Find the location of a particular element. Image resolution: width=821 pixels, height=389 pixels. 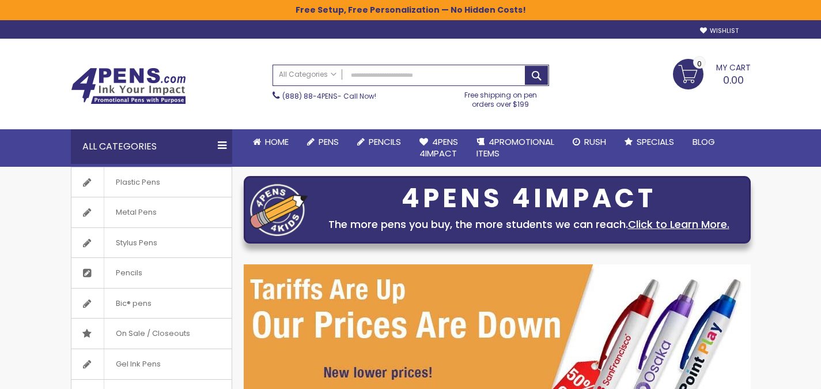

a: All Categories is located at coordinates (308, 74).